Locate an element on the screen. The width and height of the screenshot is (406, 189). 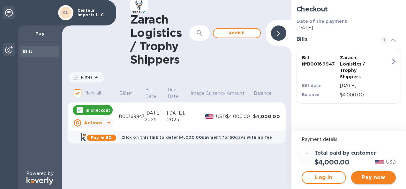
b: CL is located at coordinates (66, 12).